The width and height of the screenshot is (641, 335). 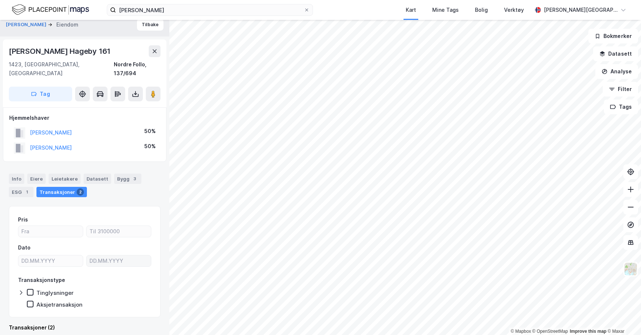 What do you see at coordinates (550, 331) in the screenshot?
I see `a: OpenStreetMap` at bounding box center [550, 331].